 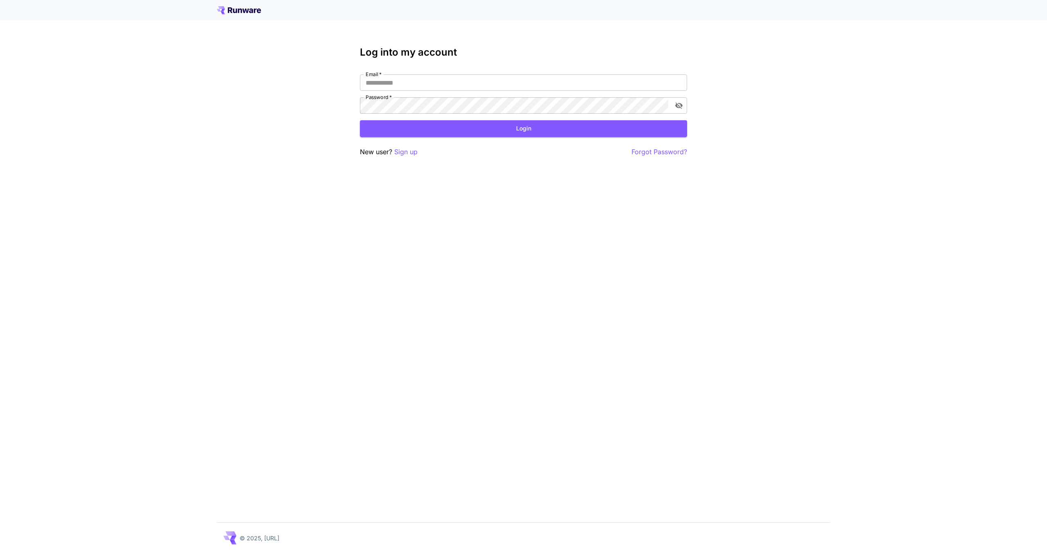 What do you see at coordinates (659, 152) in the screenshot?
I see `button: Forgot Password?` at bounding box center [659, 152].